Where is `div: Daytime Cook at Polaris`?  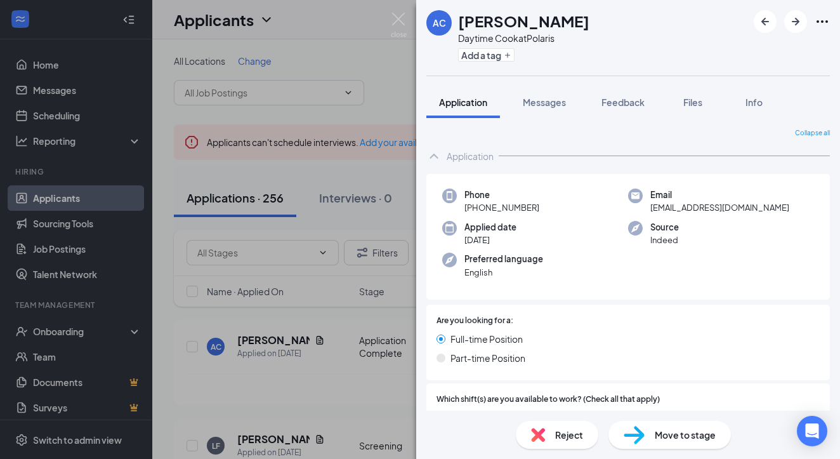
div: Daytime Cook at Polaris is located at coordinates (524, 38).